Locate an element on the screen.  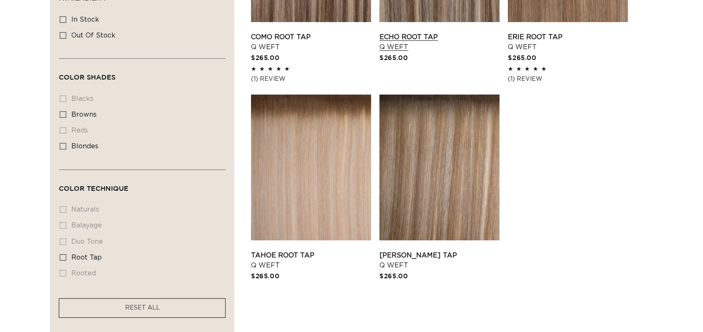
a: Tahoe Root Tap Q Weft is located at coordinates (311, 261).